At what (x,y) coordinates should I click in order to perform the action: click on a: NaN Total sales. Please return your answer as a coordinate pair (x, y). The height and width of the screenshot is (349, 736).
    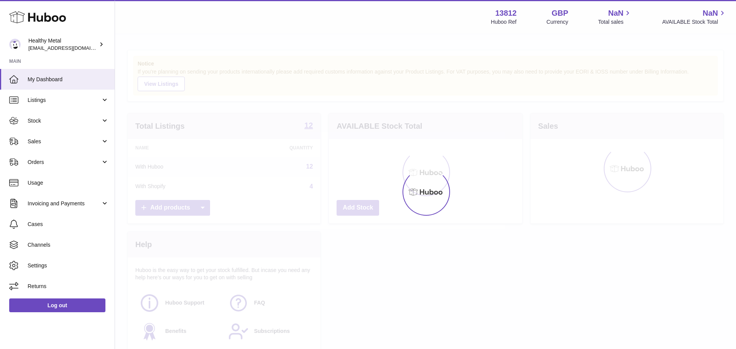
    Looking at the image, I should click on (615, 17).